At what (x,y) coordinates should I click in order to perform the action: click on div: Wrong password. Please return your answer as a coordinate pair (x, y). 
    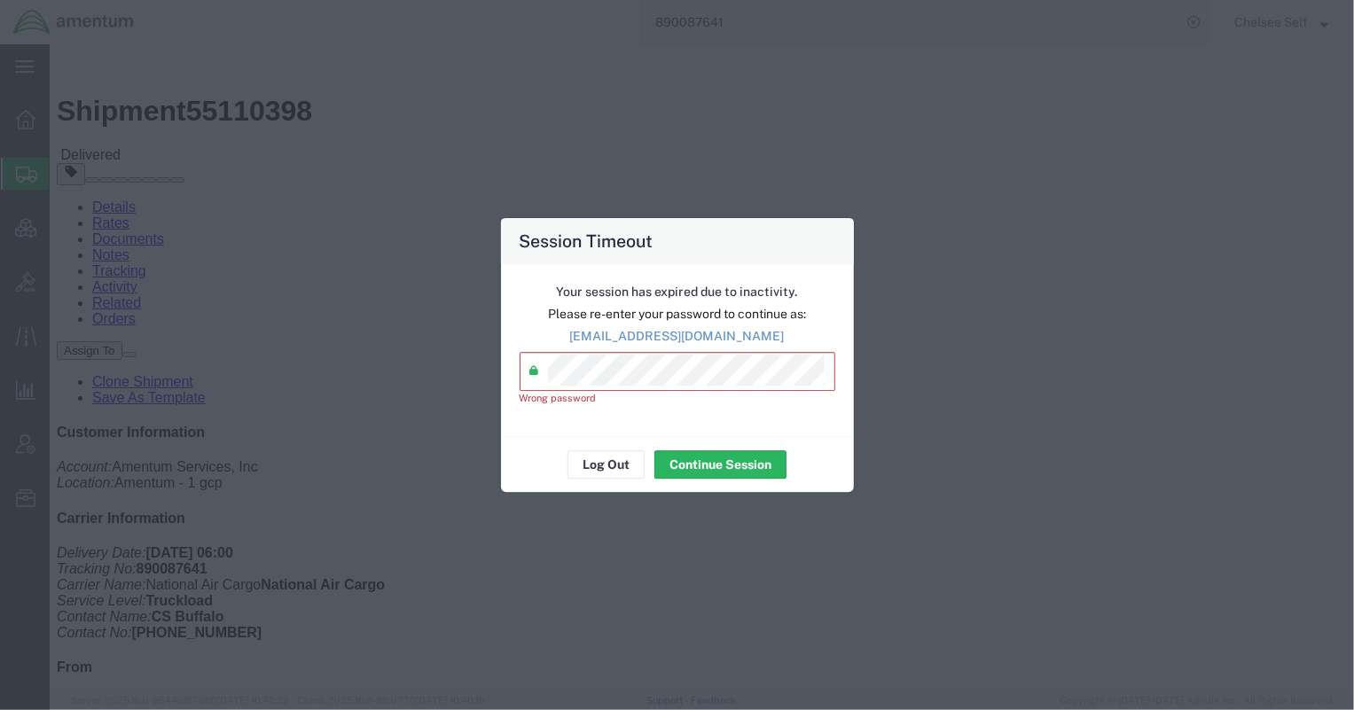
    Looking at the image, I should click on (677, 398).